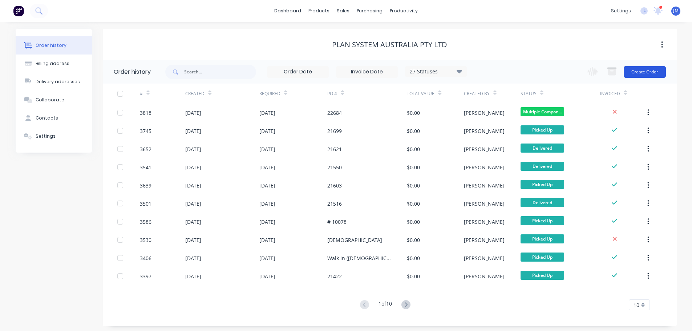 This screenshot has width=692, height=331. What do you see at coordinates (45, 136) in the screenshot?
I see `div: Settings` at bounding box center [45, 136].